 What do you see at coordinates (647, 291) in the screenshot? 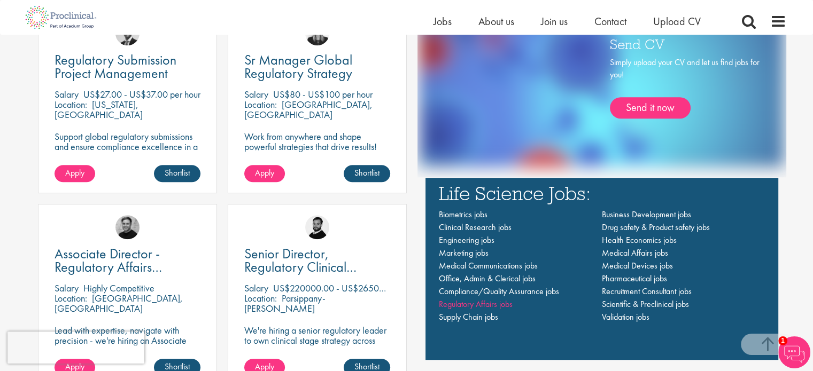
I see `span: Recruitment Consultant jobs` at bounding box center [647, 291].